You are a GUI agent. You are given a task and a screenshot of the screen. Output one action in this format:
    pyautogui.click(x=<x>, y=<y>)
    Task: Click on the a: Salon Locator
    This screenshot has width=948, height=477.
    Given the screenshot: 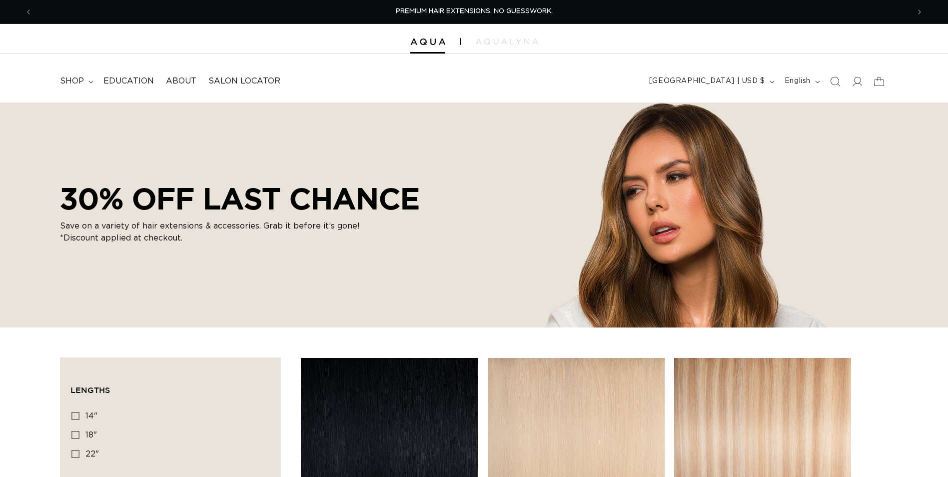 What is the action you would take?
    pyautogui.click(x=244, y=81)
    